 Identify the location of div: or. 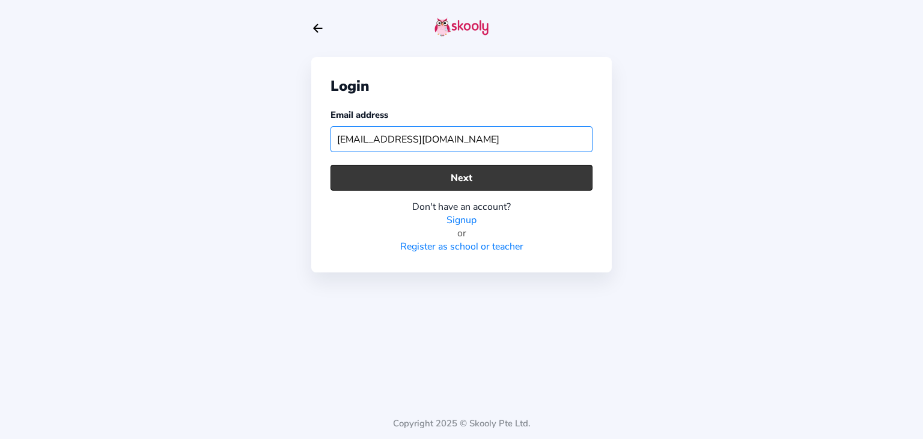
(461, 233).